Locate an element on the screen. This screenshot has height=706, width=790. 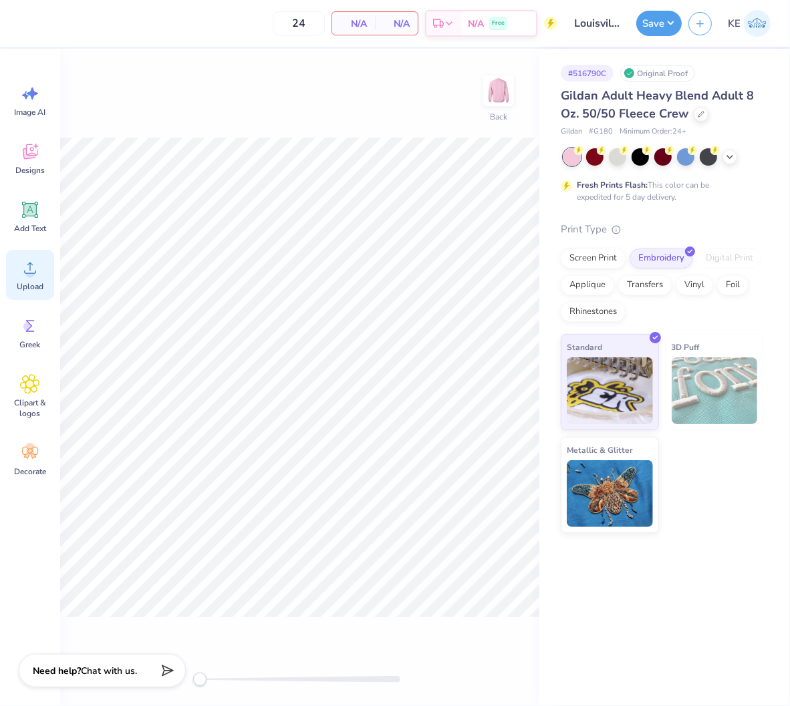
div: Foil is located at coordinates (732, 285).